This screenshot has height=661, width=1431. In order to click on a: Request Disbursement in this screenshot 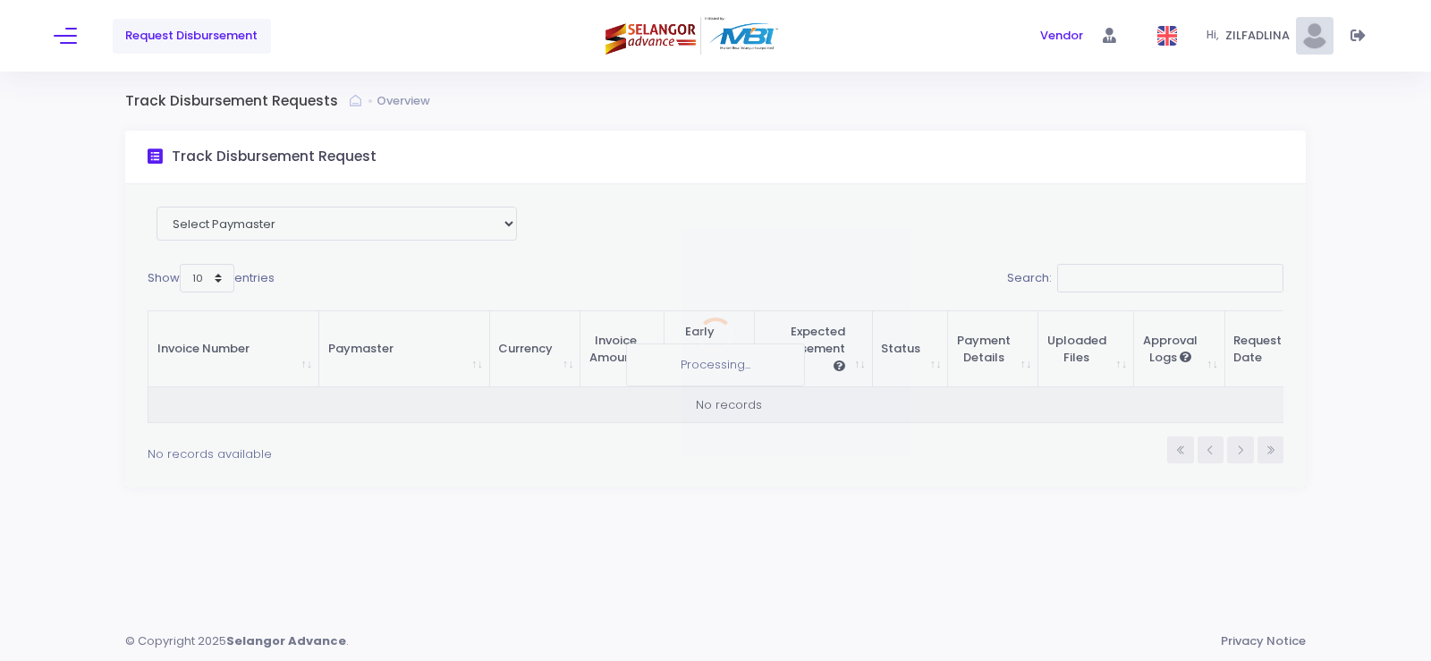, I will do `click(191, 36)`.